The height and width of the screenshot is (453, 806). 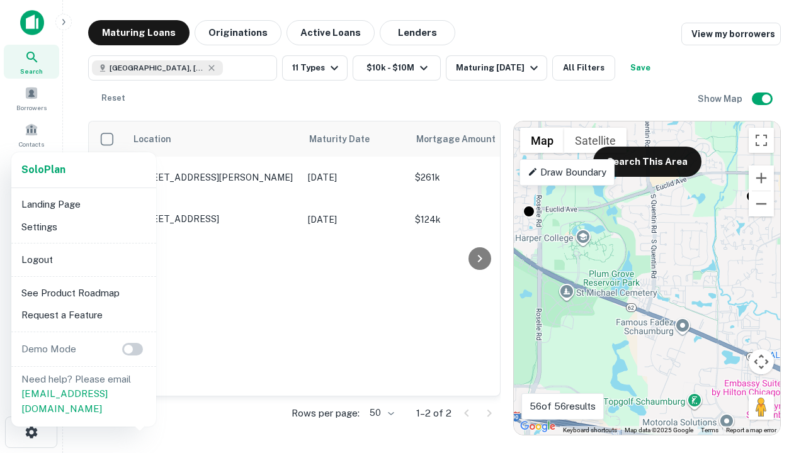 What do you see at coordinates (84, 205) in the screenshot?
I see `li: Landing Page` at bounding box center [84, 205].